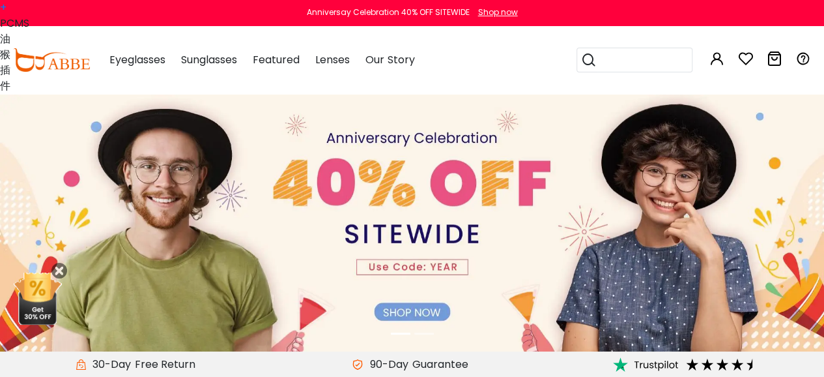 The width and height of the screenshot is (824, 377). Describe the element at coordinates (209, 59) in the screenshot. I see `span: Sunglasses` at that location.